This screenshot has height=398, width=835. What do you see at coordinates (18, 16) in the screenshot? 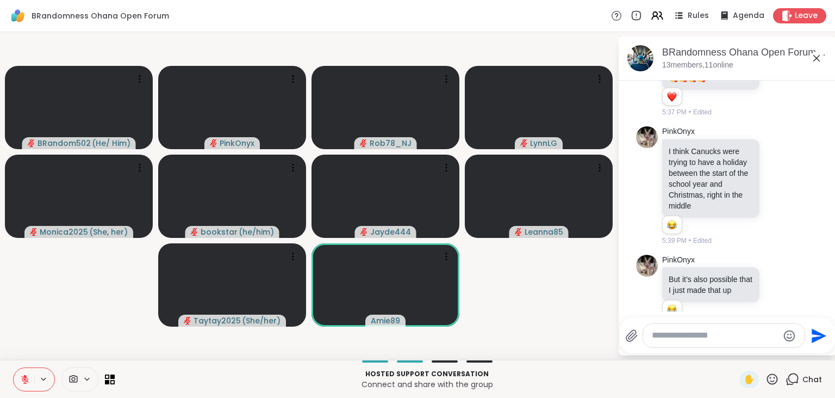
I see `img: ShareWell Logomark` at bounding box center [18, 16].